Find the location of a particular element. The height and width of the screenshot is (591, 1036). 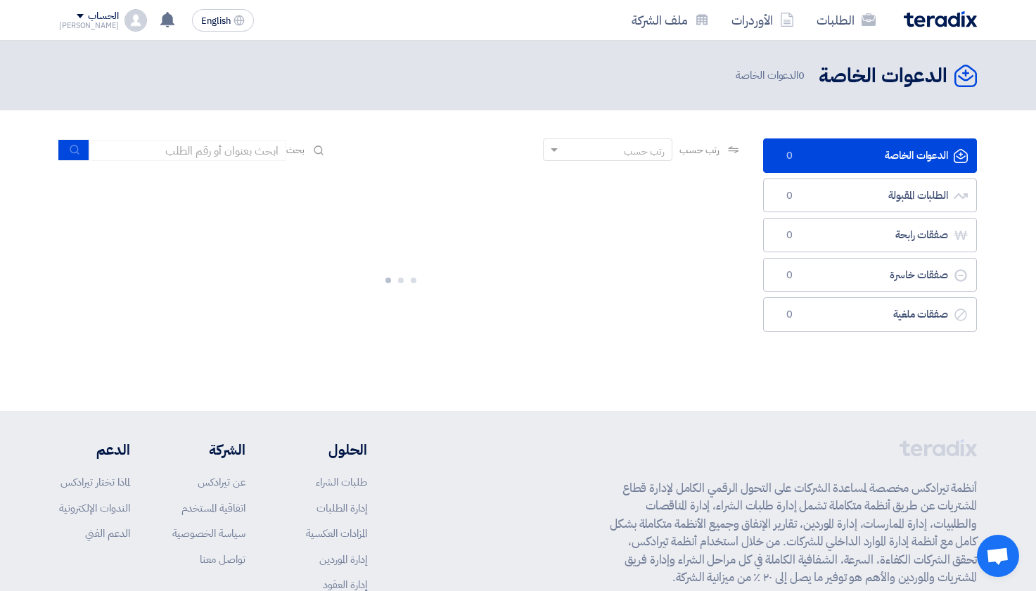

a: صفقات خاسرة0 is located at coordinates (870, 275).